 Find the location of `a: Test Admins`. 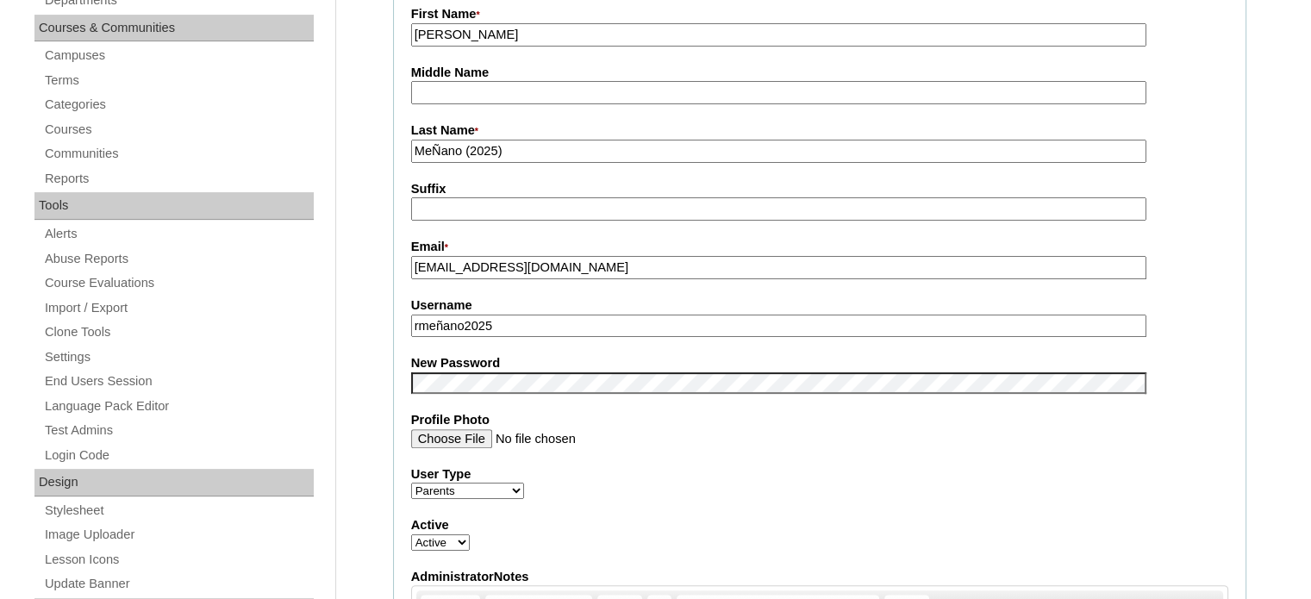

a: Test Admins is located at coordinates (178, 430).